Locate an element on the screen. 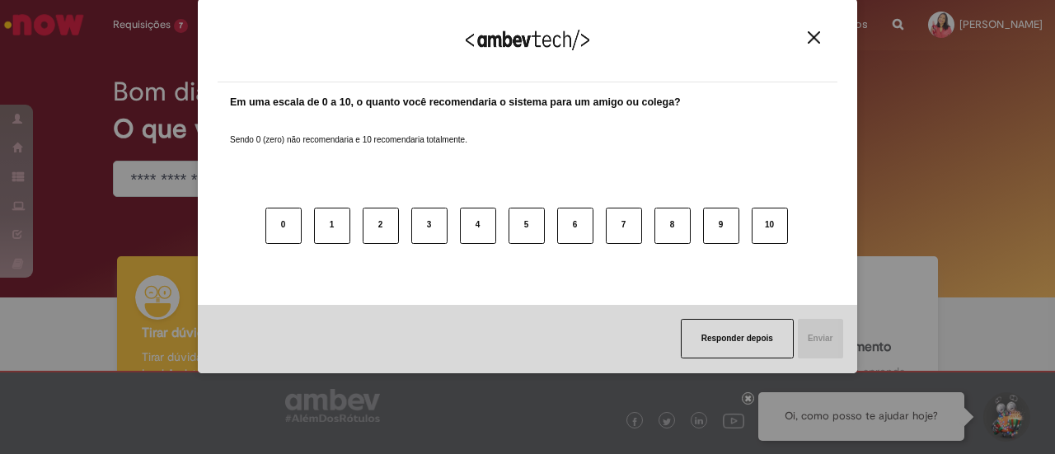  button: 8 is located at coordinates (673, 226).